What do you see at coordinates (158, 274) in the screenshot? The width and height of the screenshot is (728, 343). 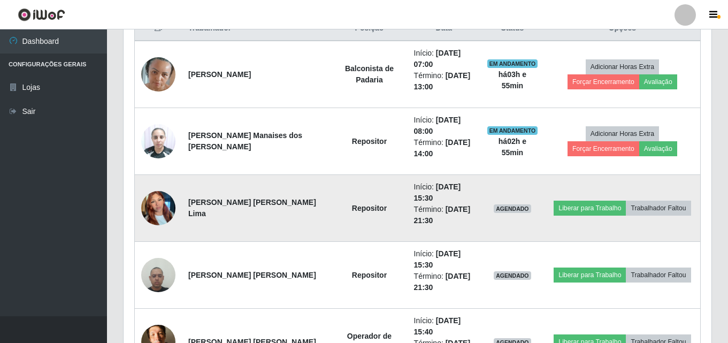 I see `img: 1693507860054.jpeg` at bounding box center [158, 274].